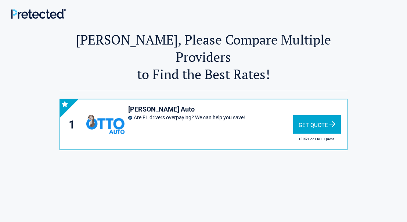  I want to click on div: 1, so click(74, 124).